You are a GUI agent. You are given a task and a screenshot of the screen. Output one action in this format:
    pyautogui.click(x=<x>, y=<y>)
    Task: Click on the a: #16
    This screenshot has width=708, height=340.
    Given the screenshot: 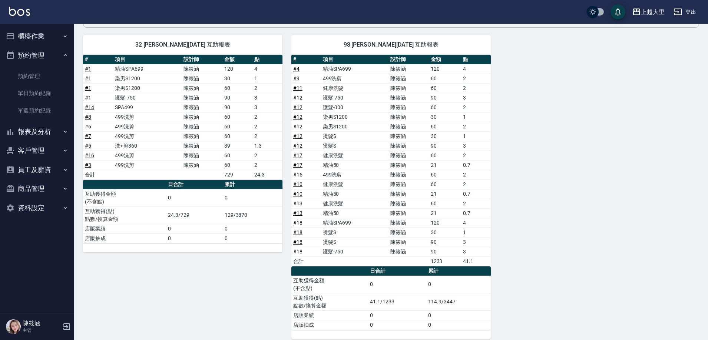 What is the action you would take?
    pyautogui.click(x=89, y=156)
    